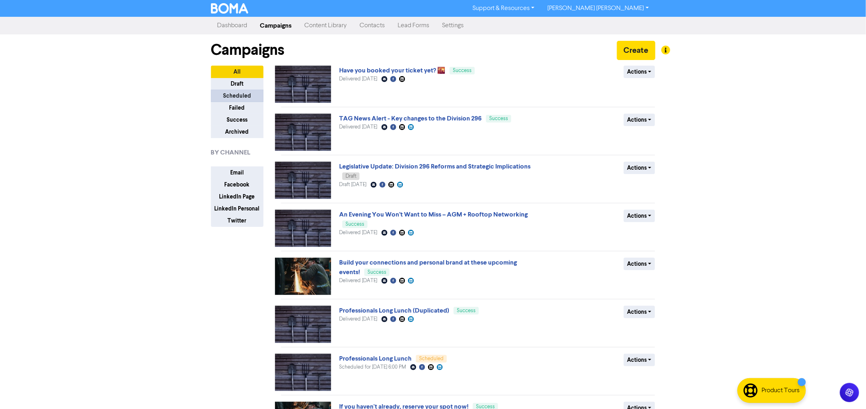  Describe the element at coordinates (392, 70) in the screenshot. I see `a: Have you booked your ticket yet? 🌇` at that location.